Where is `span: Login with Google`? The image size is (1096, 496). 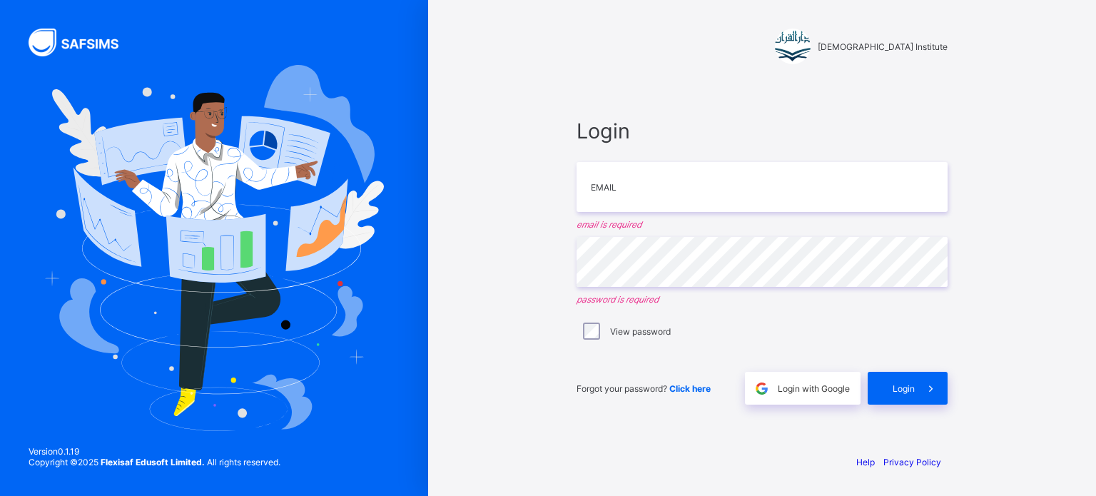 span: Login with Google is located at coordinates (814, 388).